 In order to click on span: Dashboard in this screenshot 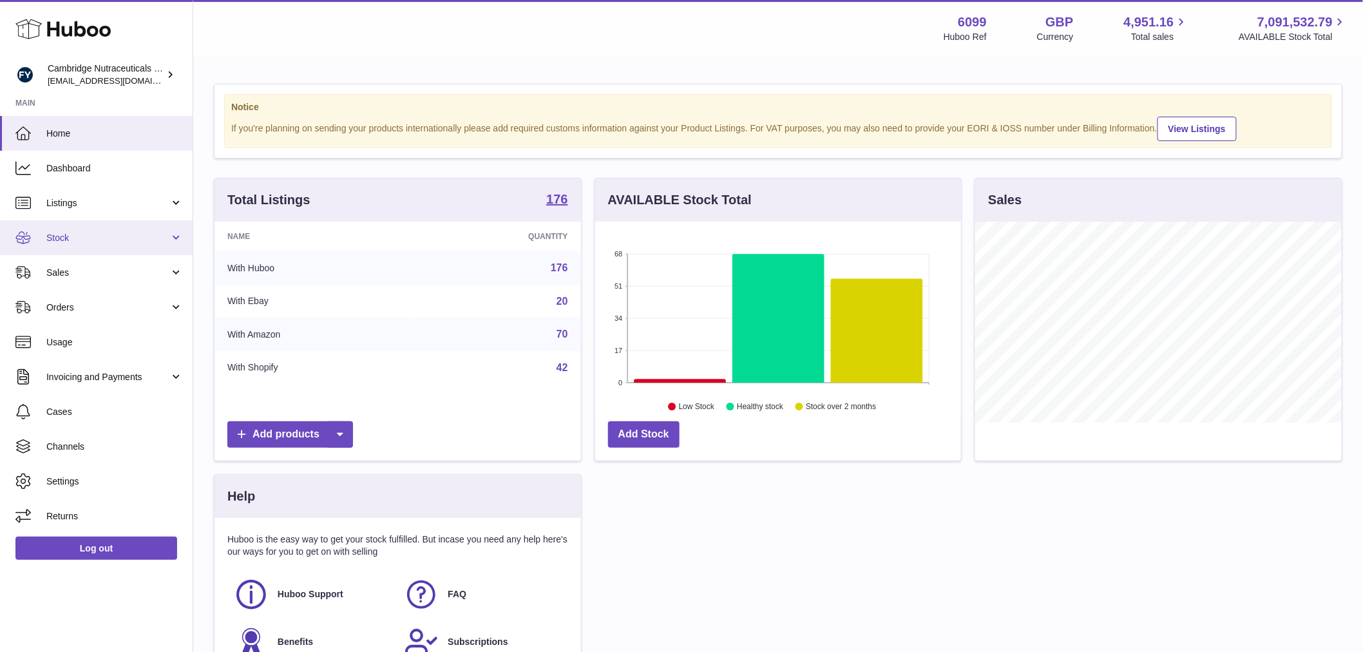, I will do `click(115, 168)`.